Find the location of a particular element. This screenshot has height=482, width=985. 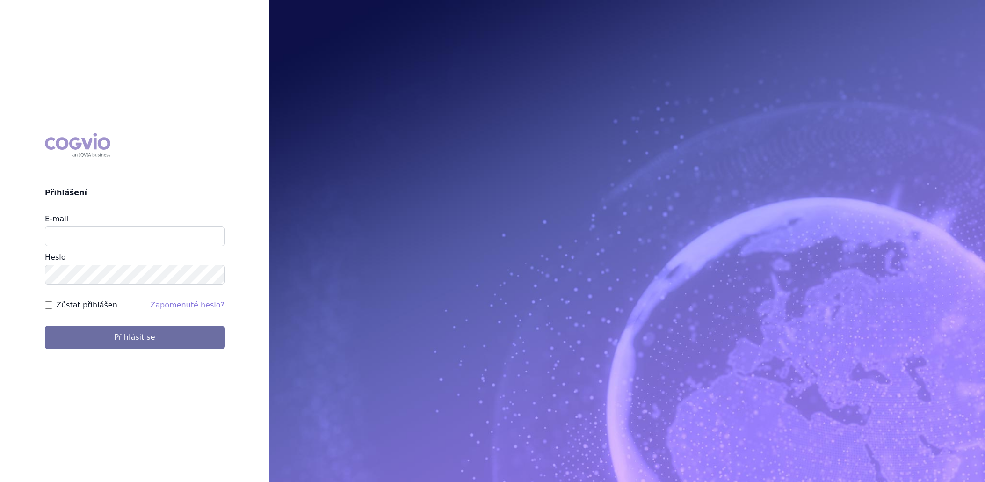

button: Přihlásit se is located at coordinates (135, 337).